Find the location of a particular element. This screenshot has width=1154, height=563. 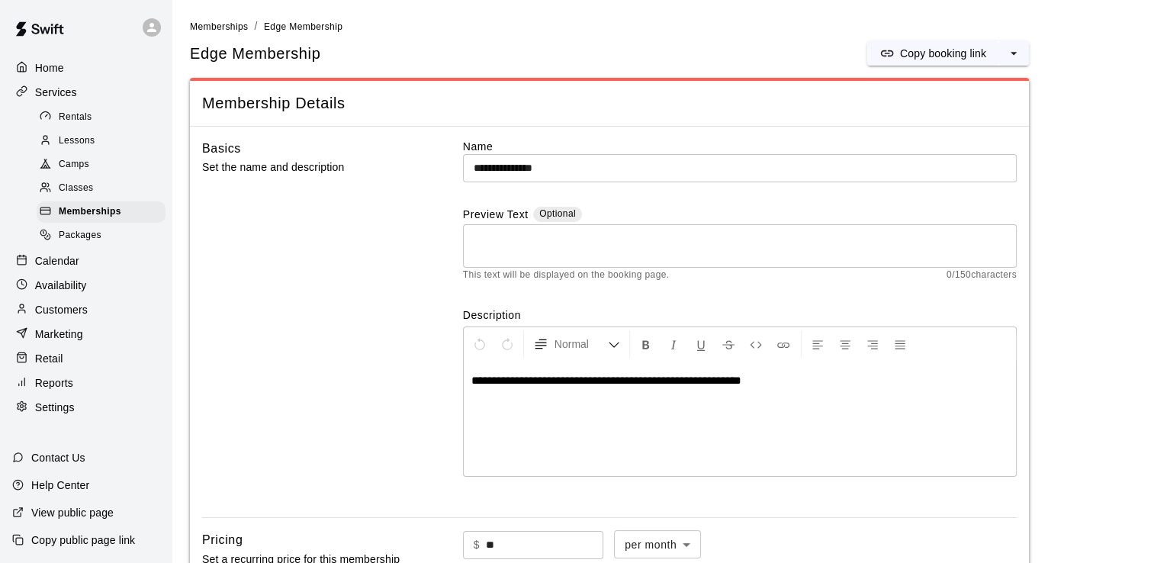

p: Copy booking link is located at coordinates (943, 53).